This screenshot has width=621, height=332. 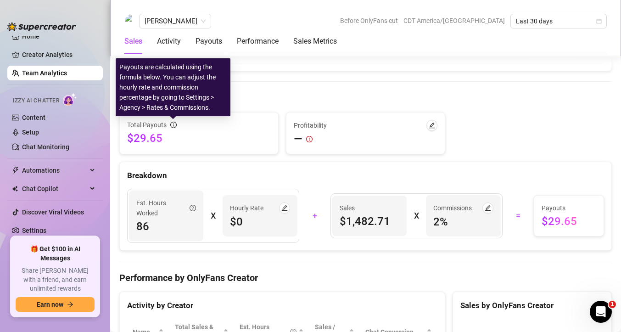 I want to click on div: Sales Metrics, so click(x=315, y=41).